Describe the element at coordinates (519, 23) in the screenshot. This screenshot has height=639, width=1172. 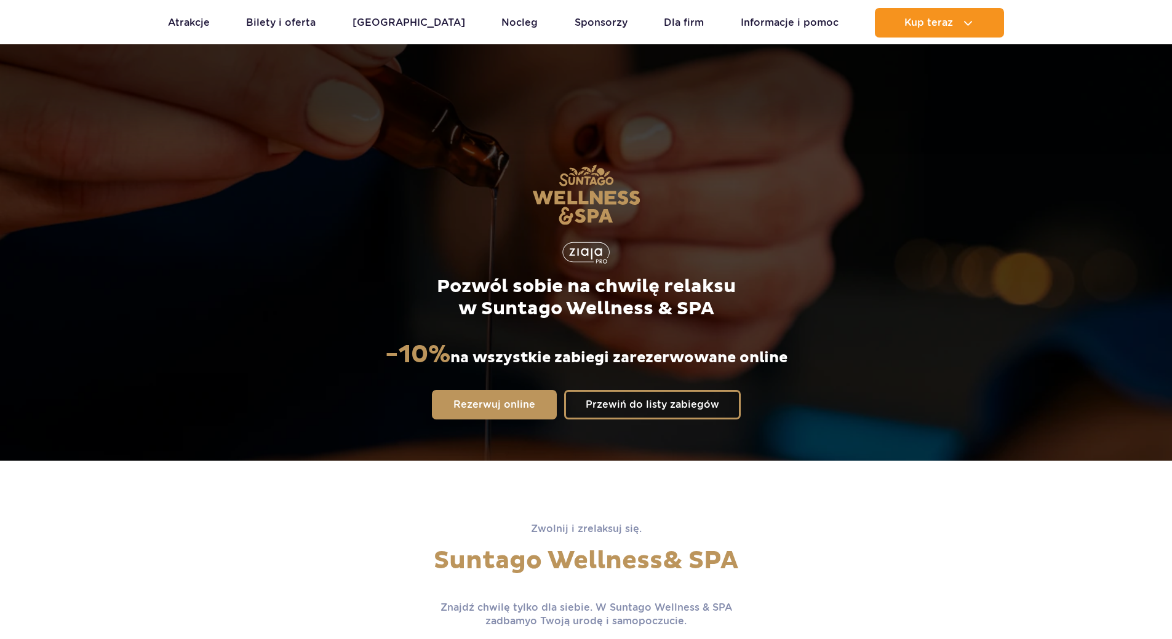
I see `a: Nocleg` at that location.